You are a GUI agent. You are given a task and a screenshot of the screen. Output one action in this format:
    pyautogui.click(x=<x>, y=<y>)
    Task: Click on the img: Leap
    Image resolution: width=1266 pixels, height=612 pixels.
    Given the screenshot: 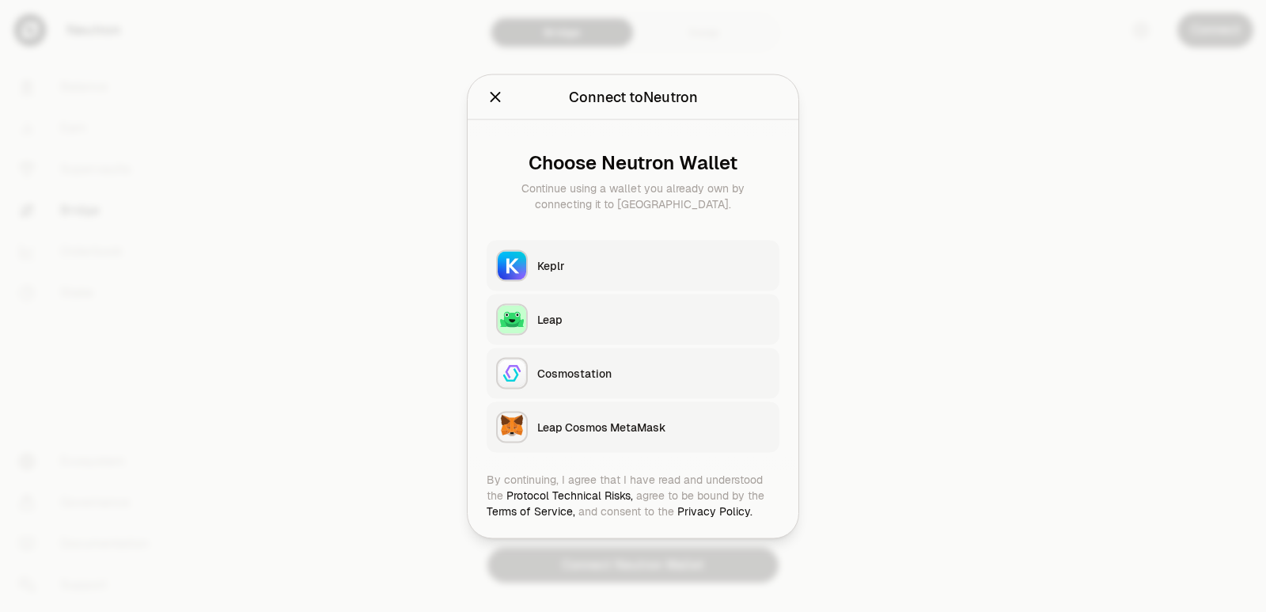 What is the action you would take?
    pyautogui.click(x=512, y=319)
    